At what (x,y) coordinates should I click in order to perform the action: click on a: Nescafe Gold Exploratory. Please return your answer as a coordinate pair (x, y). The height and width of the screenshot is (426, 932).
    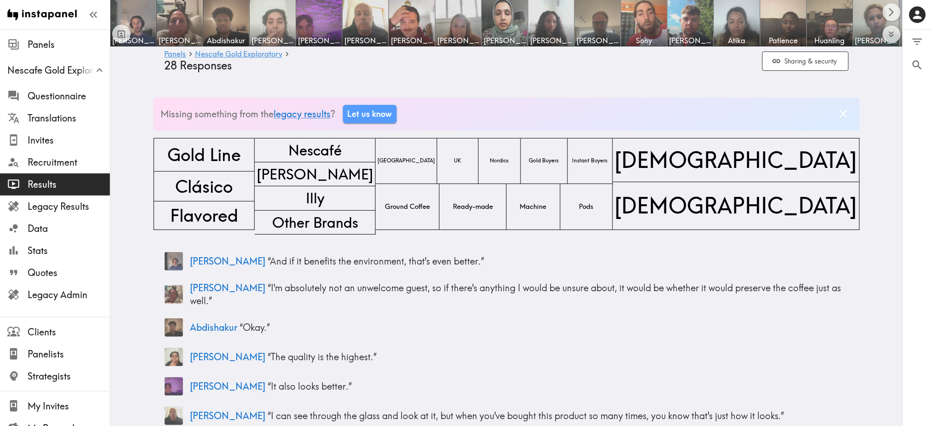
    Looking at the image, I should click on (239, 54).